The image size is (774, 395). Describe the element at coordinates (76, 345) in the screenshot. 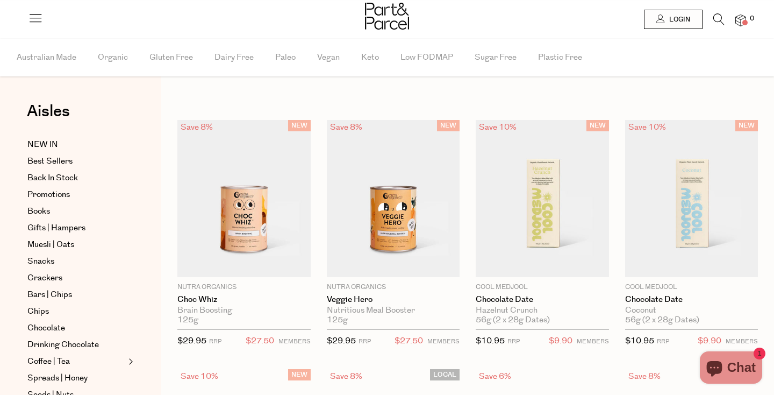

I see `a: Drinking Chocolate` at that location.